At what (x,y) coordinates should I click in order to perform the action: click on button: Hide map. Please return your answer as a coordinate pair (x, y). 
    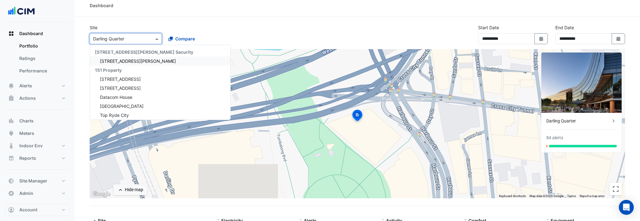
    Looking at the image, I should click on (130, 190).